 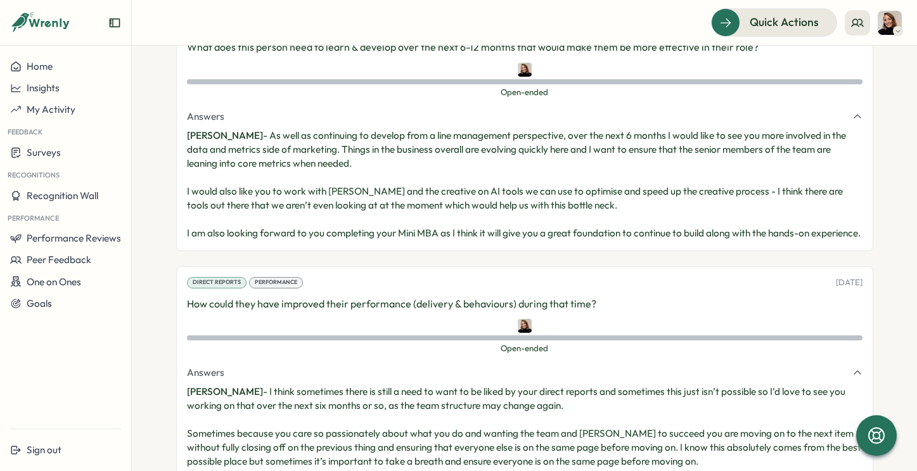 I want to click on span: One on Ones, so click(x=54, y=281).